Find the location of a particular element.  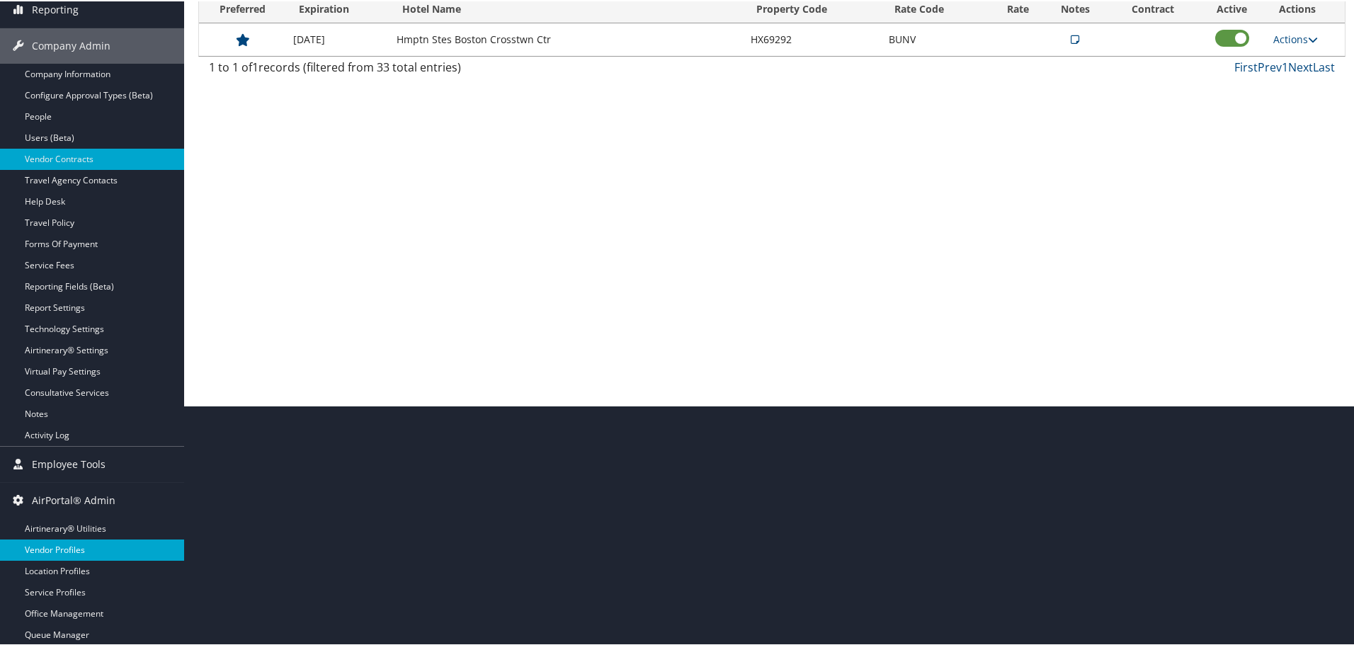

a: 1 is located at coordinates (1285, 66).